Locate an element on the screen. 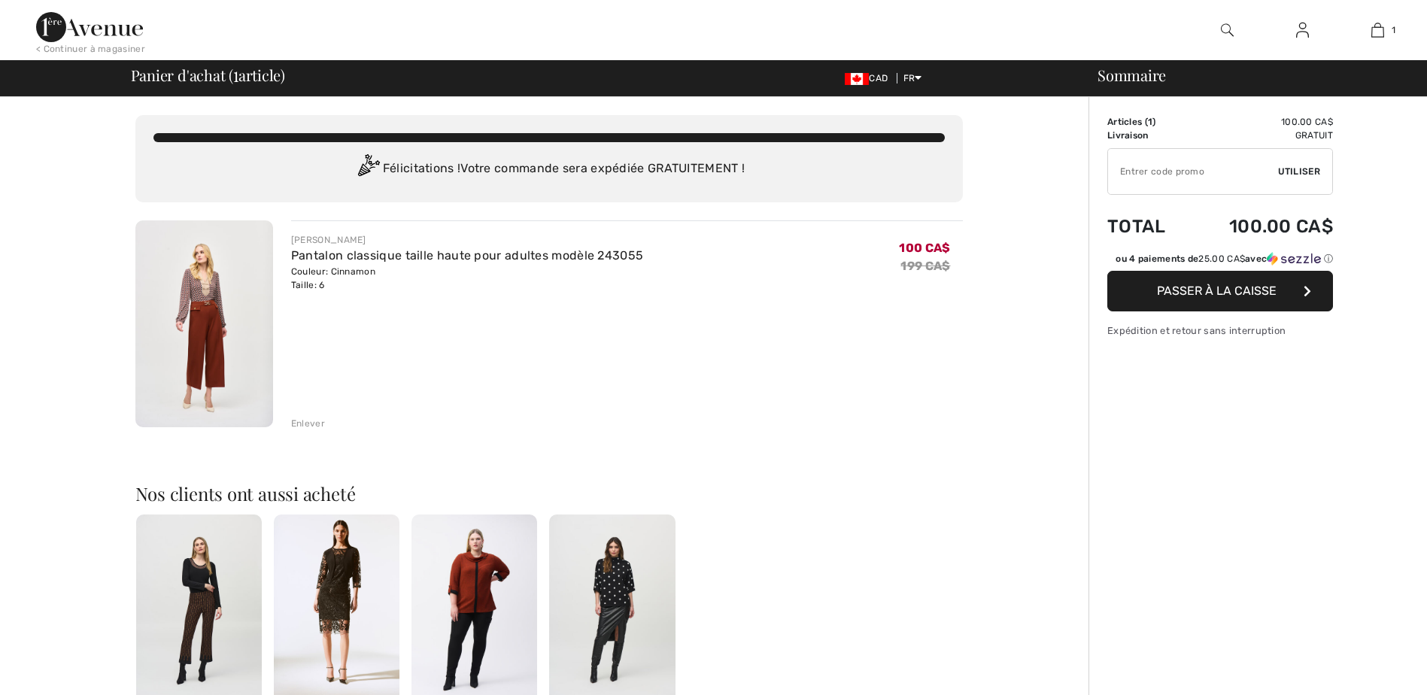 The image size is (1427, 695). div: Expédition et retour sans interruption is located at coordinates (1220, 330).